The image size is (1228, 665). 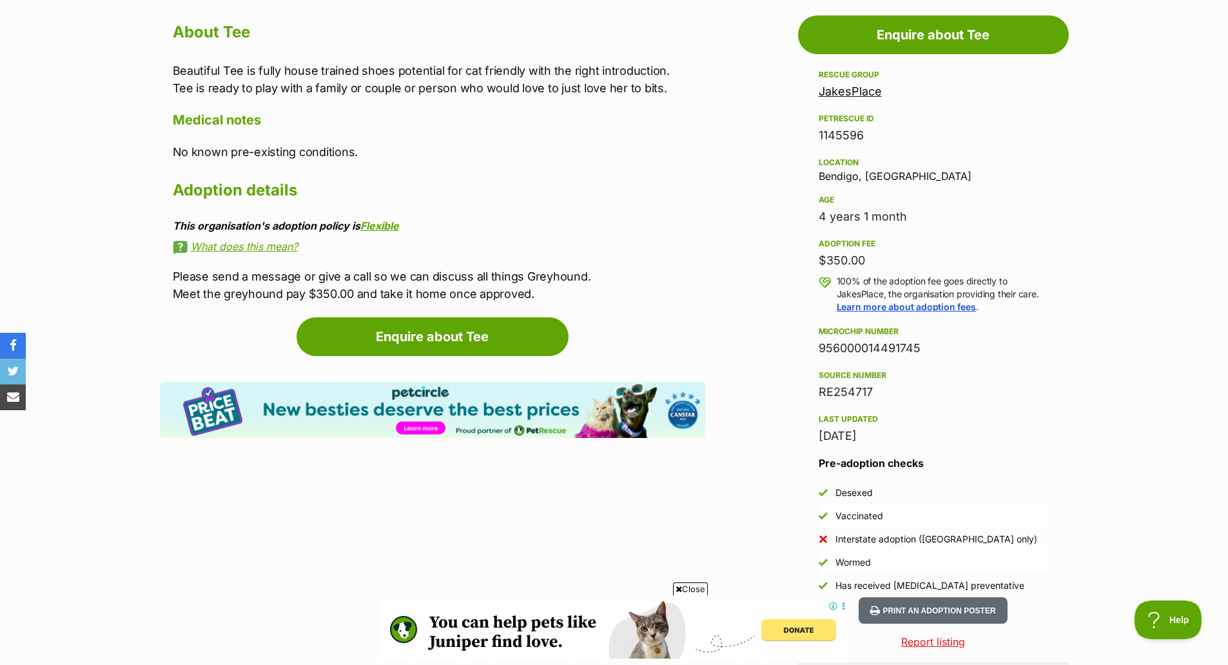 I want to click on span: Close, so click(x=690, y=589).